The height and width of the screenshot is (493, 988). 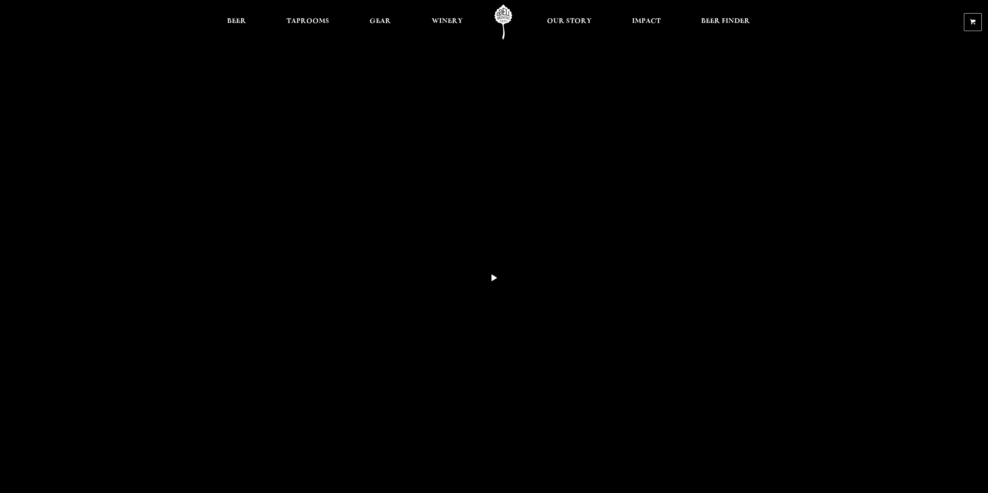 What do you see at coordinates (308, 22) in the screenshot?
I see `a: Taprooms` at bounding box center [308, 22].